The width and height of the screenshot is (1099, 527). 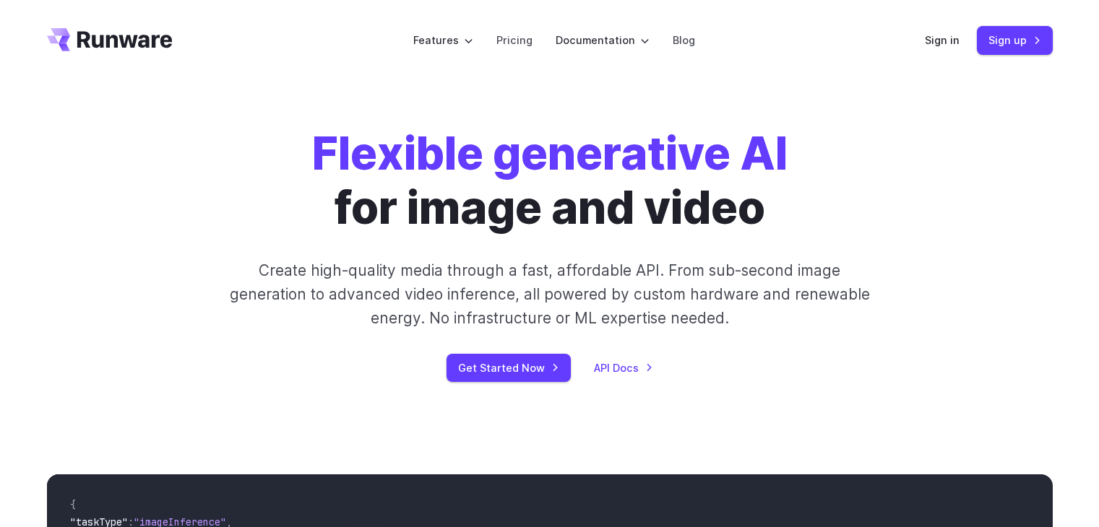 What do you see at coordinates (508, 368) in the screenshot?
I see `a: Get Started Now` at bounding box center [508, 368].